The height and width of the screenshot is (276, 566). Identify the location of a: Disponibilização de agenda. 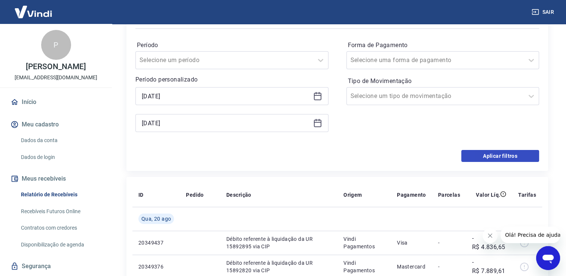
(60, 244).